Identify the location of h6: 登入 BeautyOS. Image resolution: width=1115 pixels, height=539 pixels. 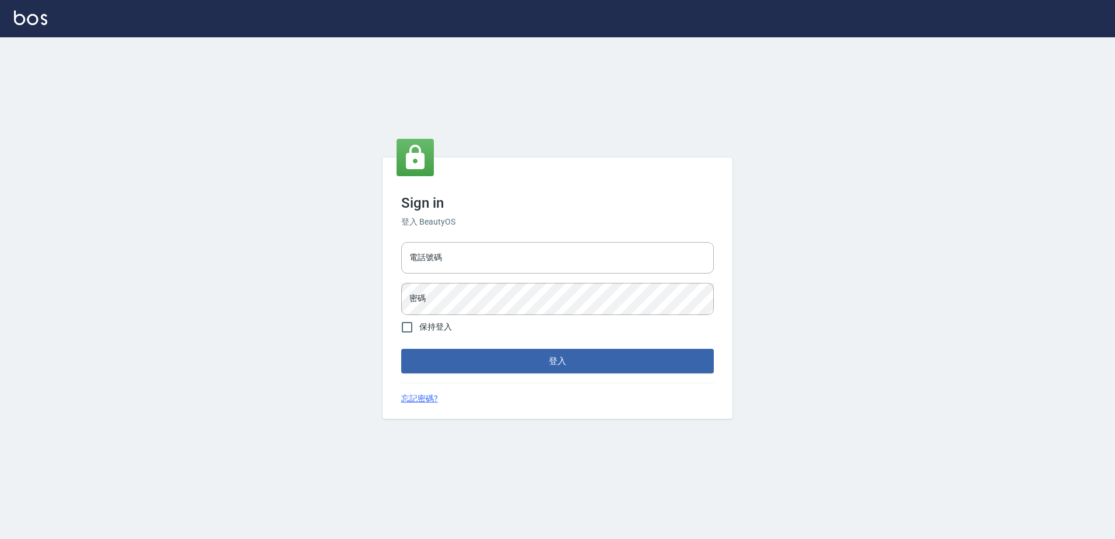
(557, 222).